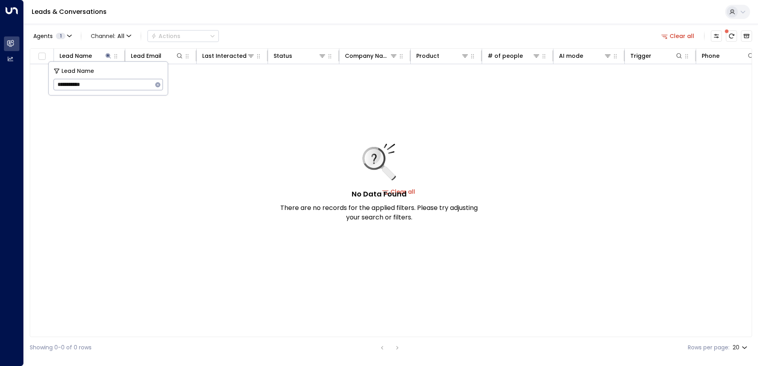 The height and width of the screenshot is (366, 758). What do you see at coordinates (111, 36) in the screenshot?
I see `button: Channel:All` at bounding box center [111, 36].